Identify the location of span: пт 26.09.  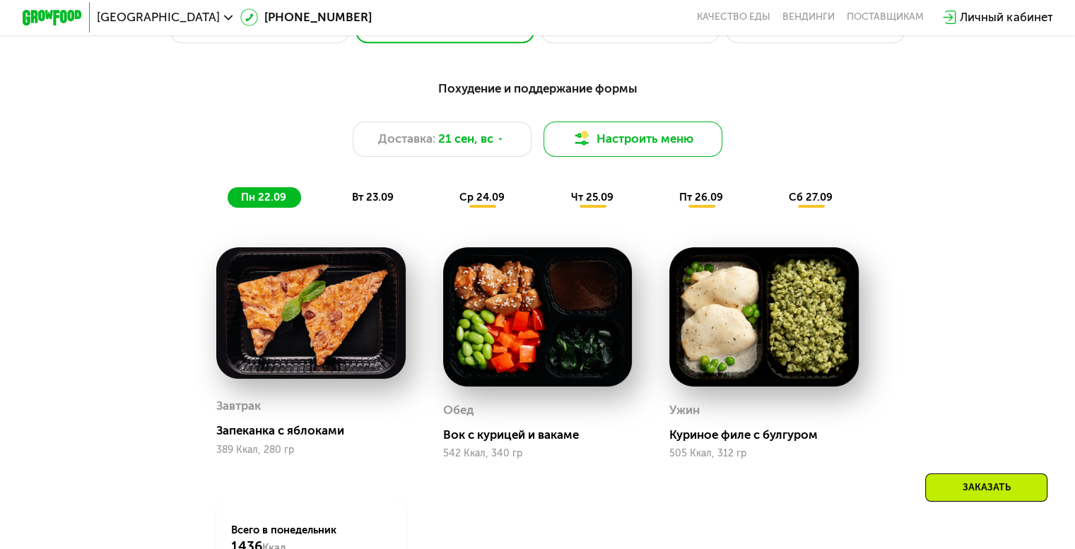
(701, 197).